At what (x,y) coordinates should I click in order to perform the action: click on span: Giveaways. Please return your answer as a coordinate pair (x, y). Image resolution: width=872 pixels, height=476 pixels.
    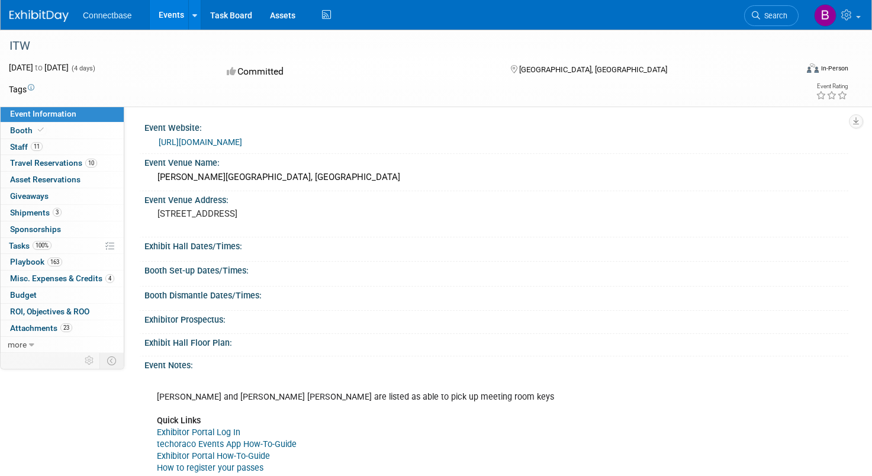
    Looking at the image, I should click on (29, 196).